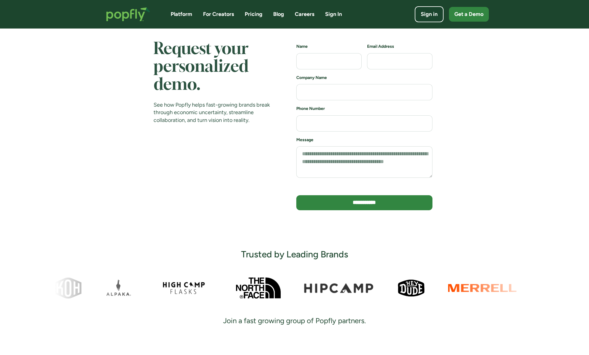 Image resolution: width=589 pixels, height=355 pixels. What do you see at coordinates (295, 254) in the screenshot?
I see `h3: Trusted by Leading Brands` at bounding box center [295, 254].